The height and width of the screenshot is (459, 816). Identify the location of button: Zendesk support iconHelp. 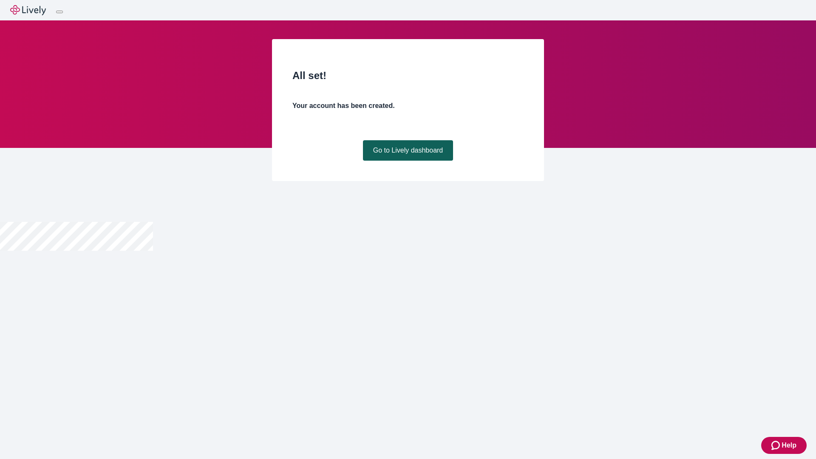
(783, 445).